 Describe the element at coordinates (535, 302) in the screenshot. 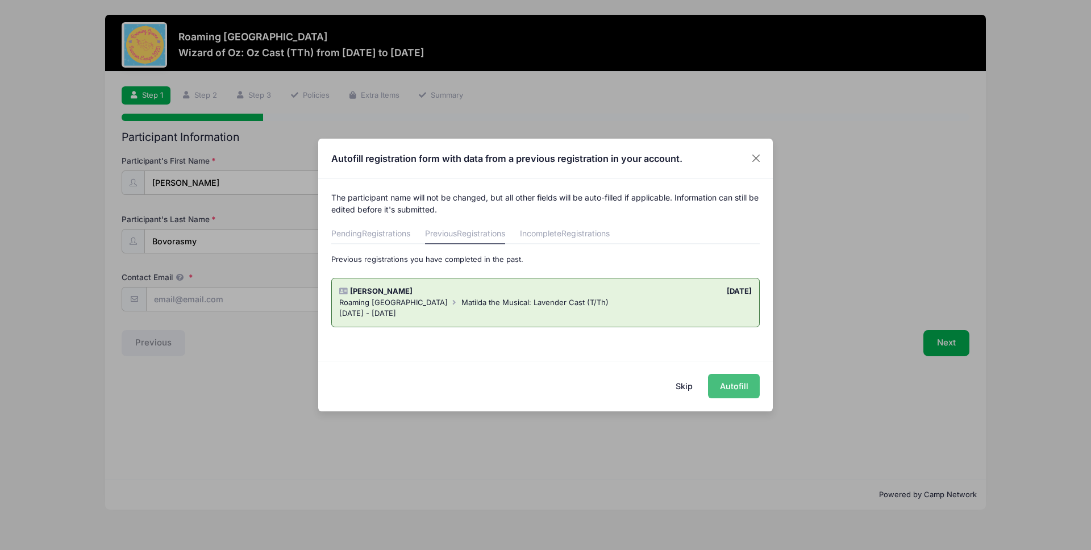

I see `span: Matilda the Musical: Lavender Cast (T/Th)` at that location.